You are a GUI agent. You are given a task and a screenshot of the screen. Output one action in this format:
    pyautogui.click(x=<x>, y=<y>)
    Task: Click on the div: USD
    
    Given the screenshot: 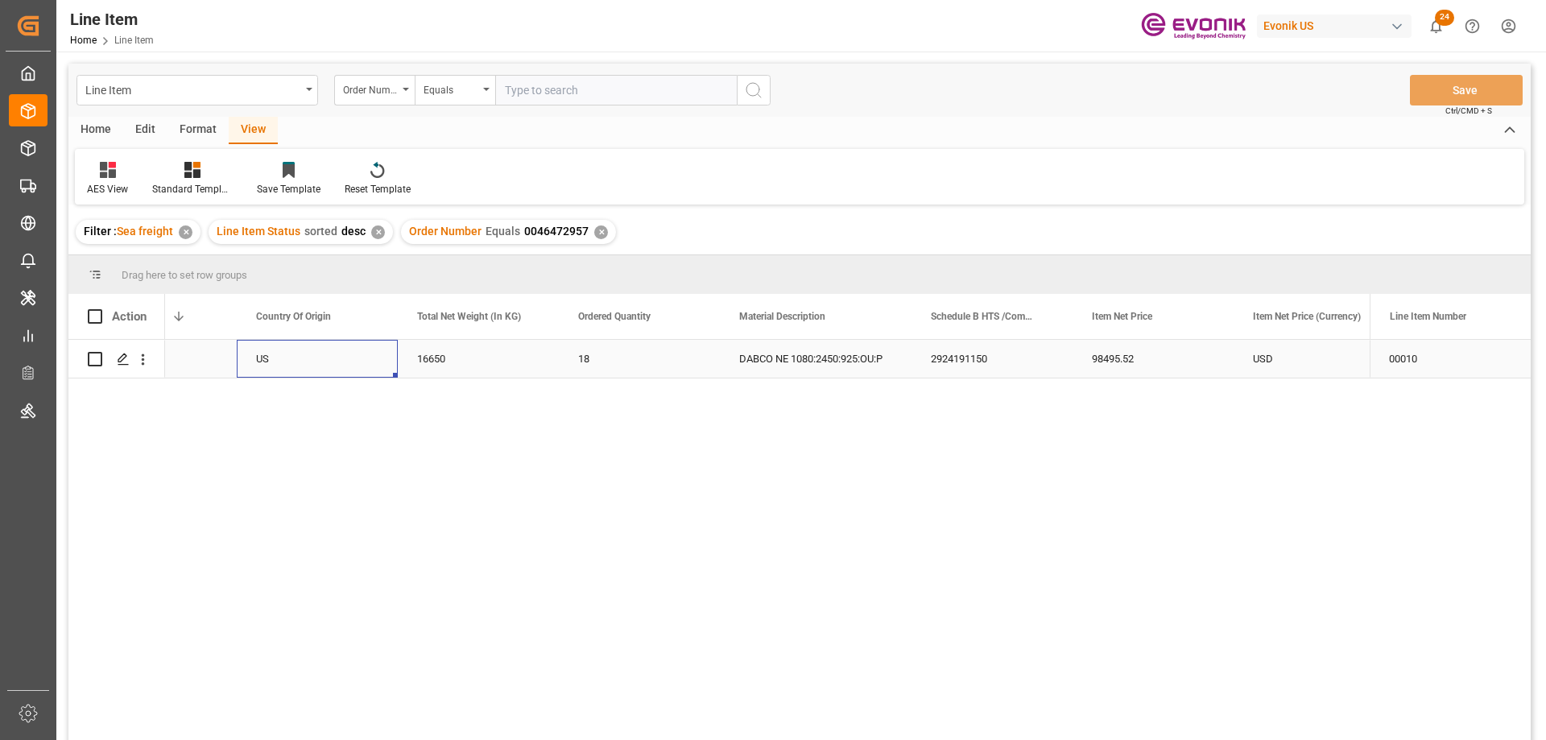 What is the action you would take?
    pyautogui.click(x=1314, y=358)
    